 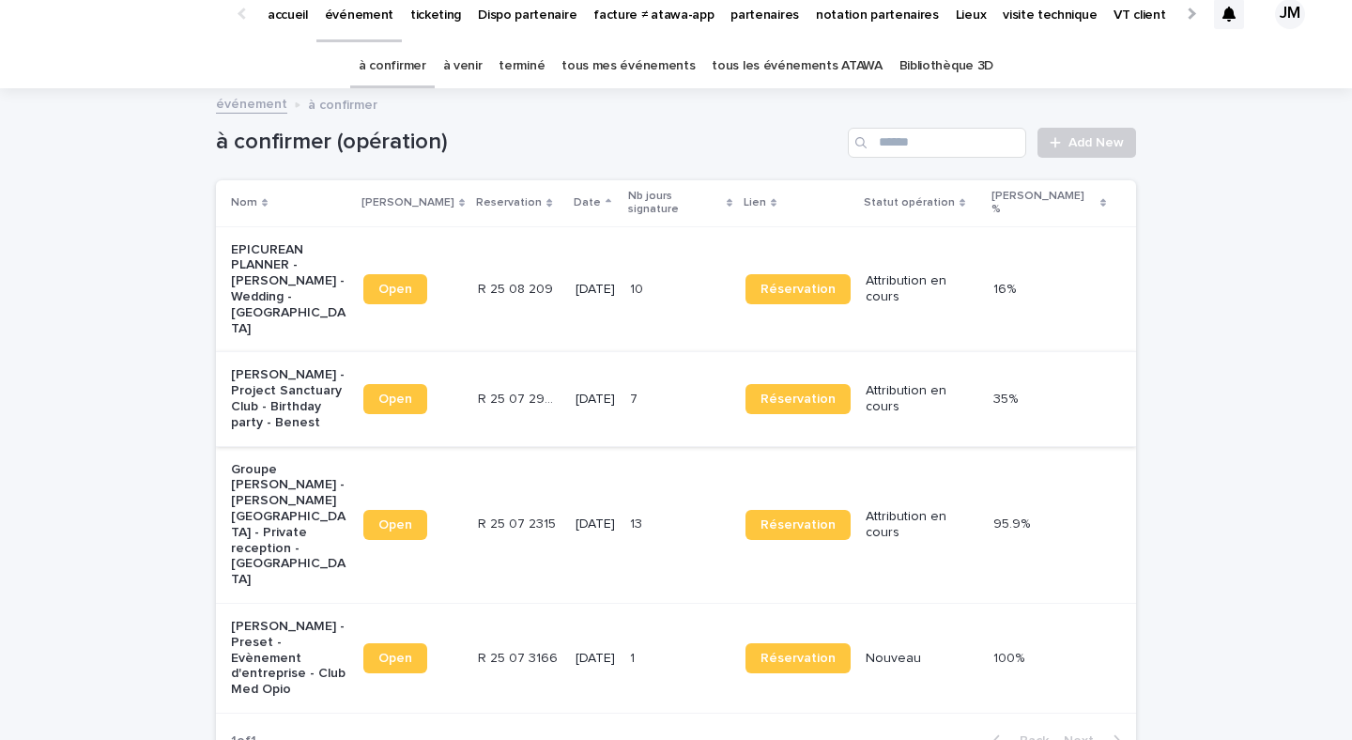 What do you see at coordinates (517, 287) in the screenshot?
I see `p: R 25 08 209` at bounding box center [517, 287].